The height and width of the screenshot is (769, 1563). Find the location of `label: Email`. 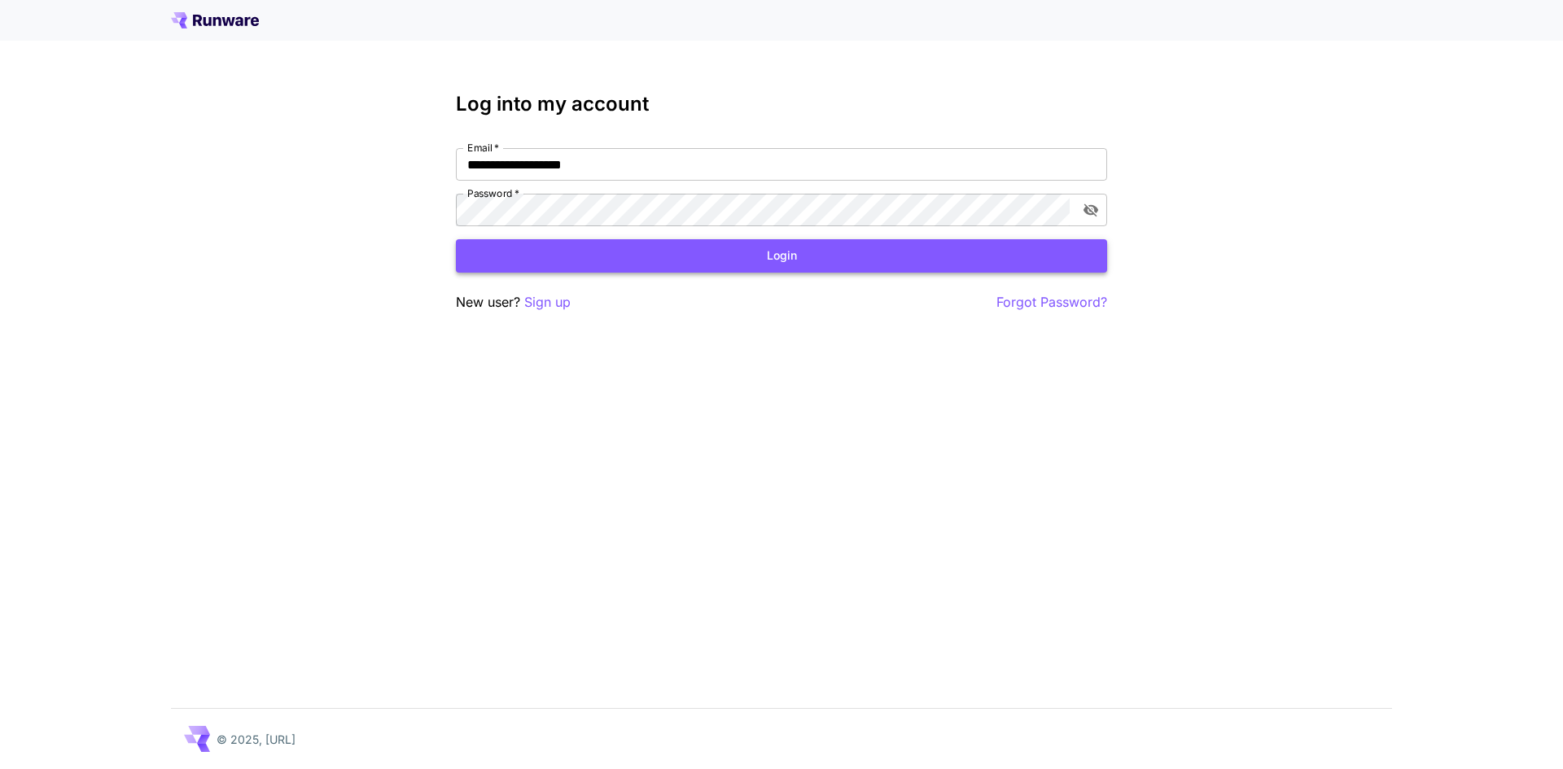

label: Email is located at coordinates (483, 147).